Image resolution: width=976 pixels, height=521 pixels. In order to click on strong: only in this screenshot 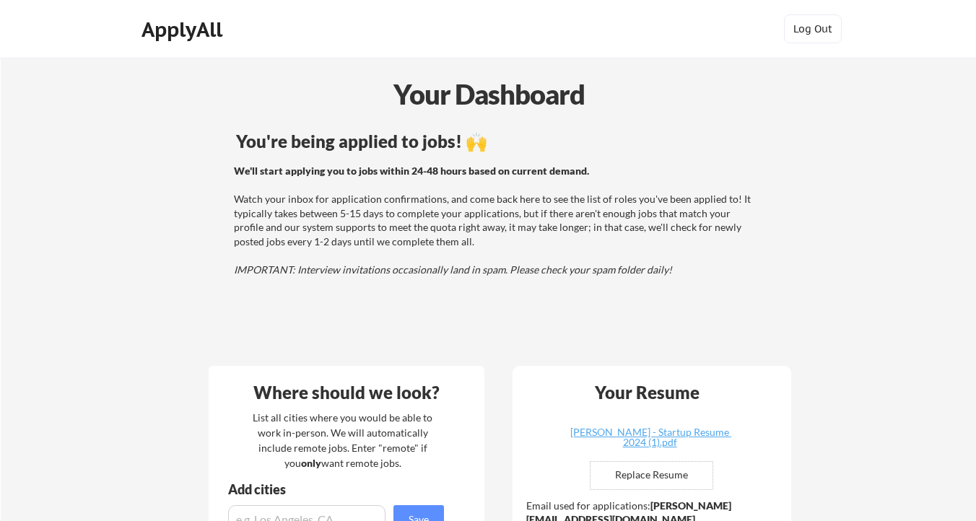, I will do `click(311, 463)`.